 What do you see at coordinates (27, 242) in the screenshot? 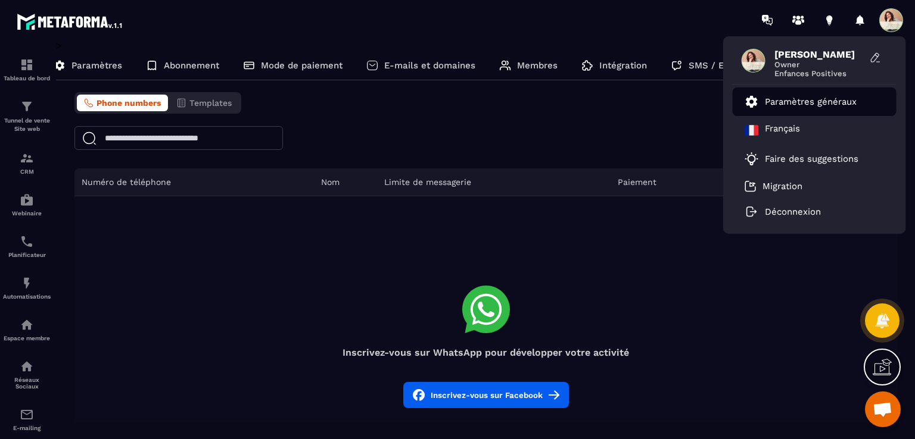
I see `img: scheduler` at bounding box center [27, 242].